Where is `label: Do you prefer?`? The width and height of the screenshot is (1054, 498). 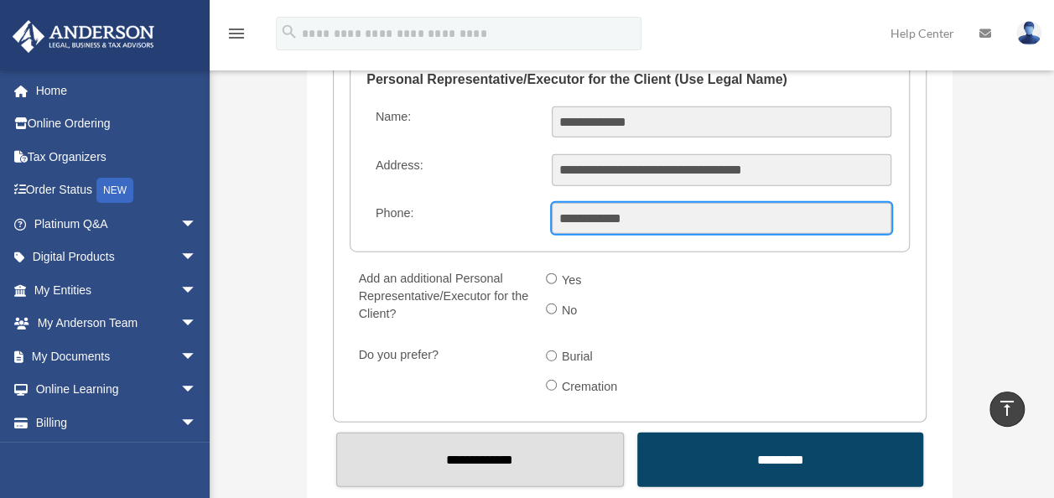 label: Do you prefer? is located at coordinates (442, 374).